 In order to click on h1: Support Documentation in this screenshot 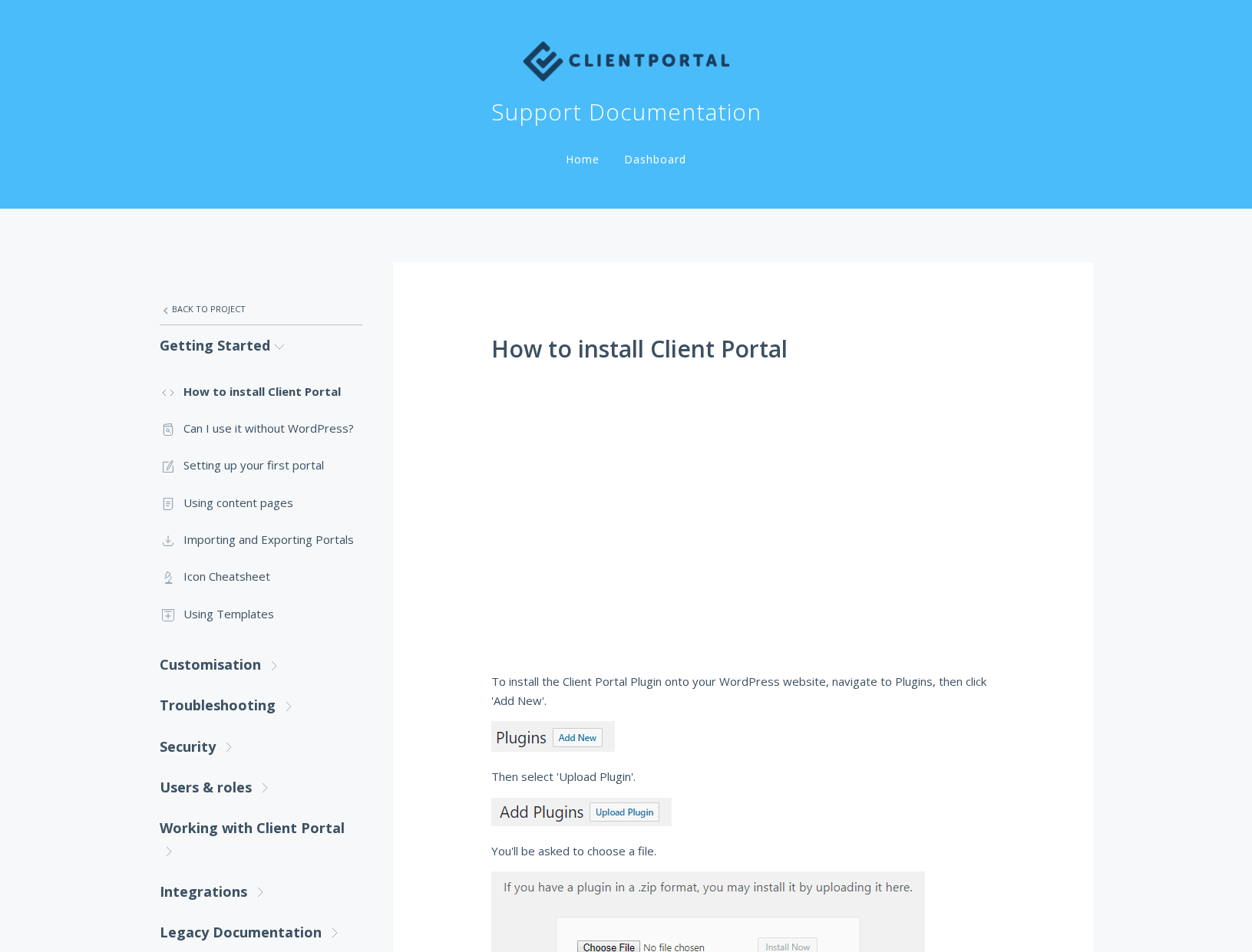, I will do `click(626, 112)`.